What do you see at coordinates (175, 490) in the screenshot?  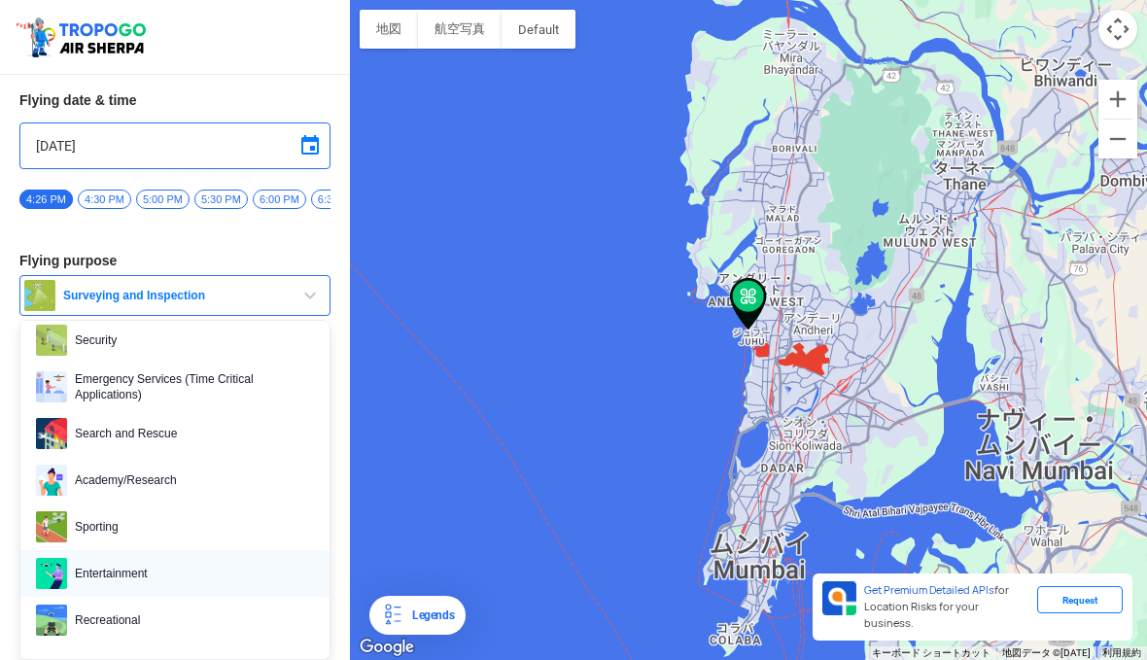 I see `ul: Surveying and Inspection` at bounding box center [175, 490].